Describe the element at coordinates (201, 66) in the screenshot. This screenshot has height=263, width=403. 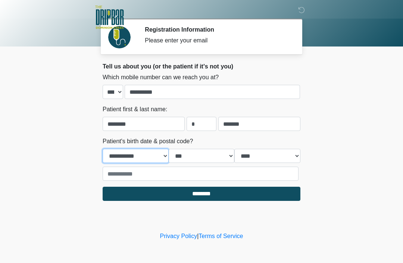
I see `h2: Tell us about you (or the patient if it's not you)` at that location.